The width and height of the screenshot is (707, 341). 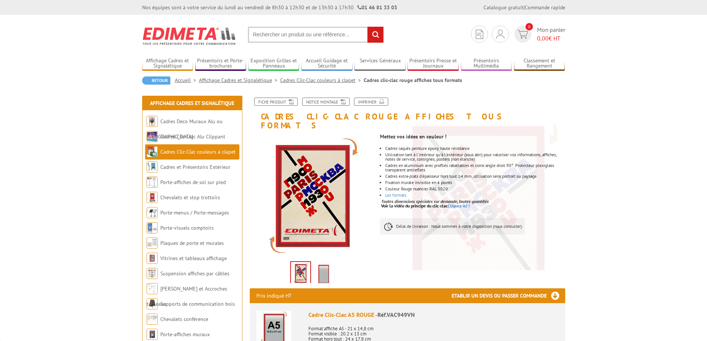 What do you see at coordinates (184, 319) in the screenshot?
I see `a: Chevalets conférence` at bounding box center [184, 319].